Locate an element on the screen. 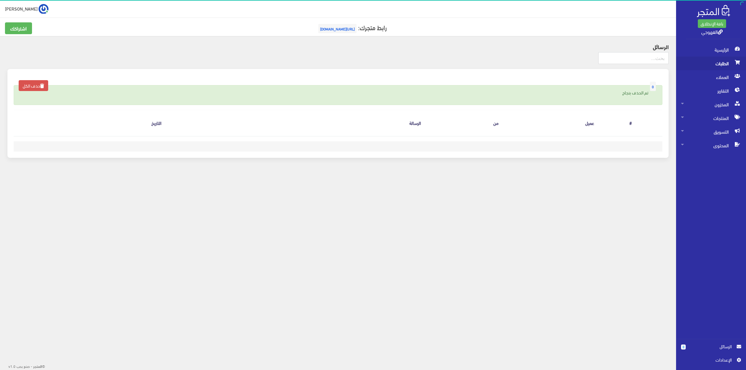  a: القهوجي is located at coordinates (711, 31).